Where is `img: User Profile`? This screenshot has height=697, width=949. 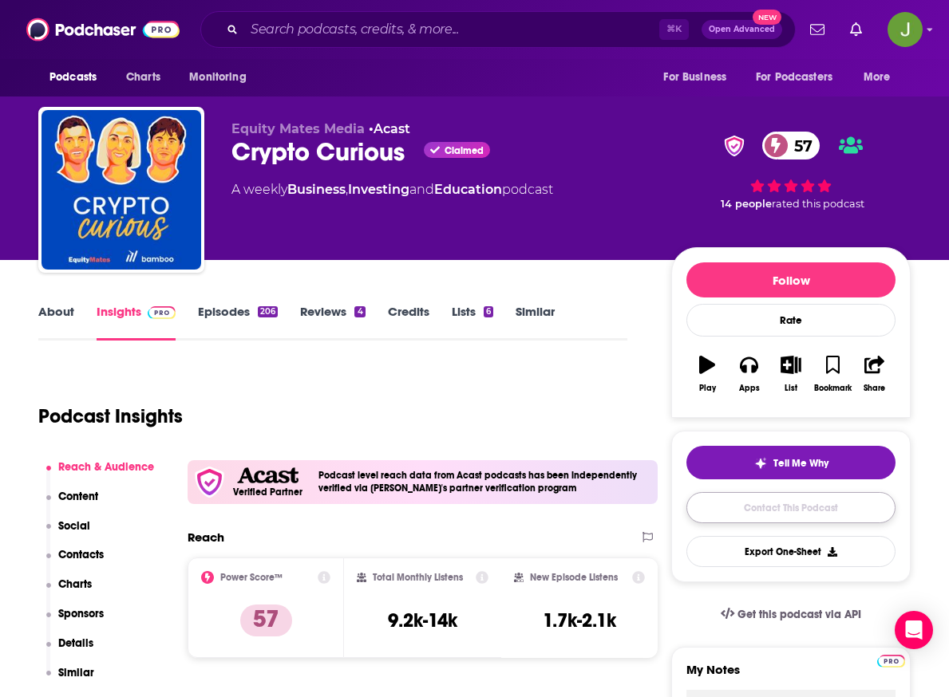
img: User Profile is located at coordinates (905, 30).